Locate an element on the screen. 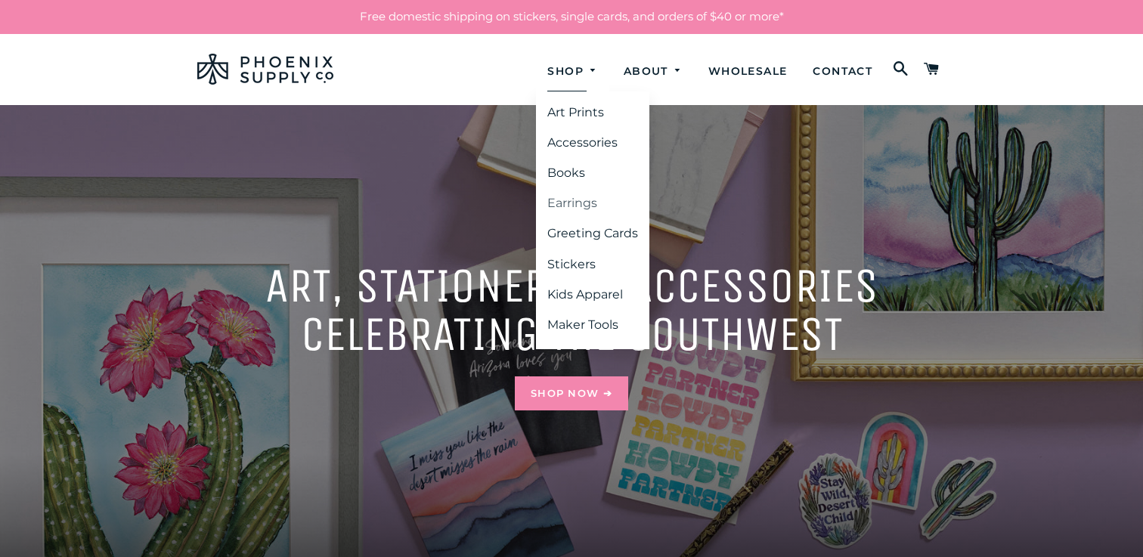 Image resolution: width=1143 pixels, height=557 pixels. a: Wholesale is located at coordinates (748, 71).